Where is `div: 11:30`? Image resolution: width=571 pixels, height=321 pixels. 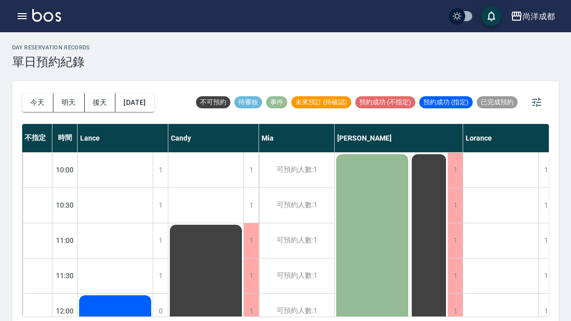
div: 11:30 is located at coordinates (65, 276).